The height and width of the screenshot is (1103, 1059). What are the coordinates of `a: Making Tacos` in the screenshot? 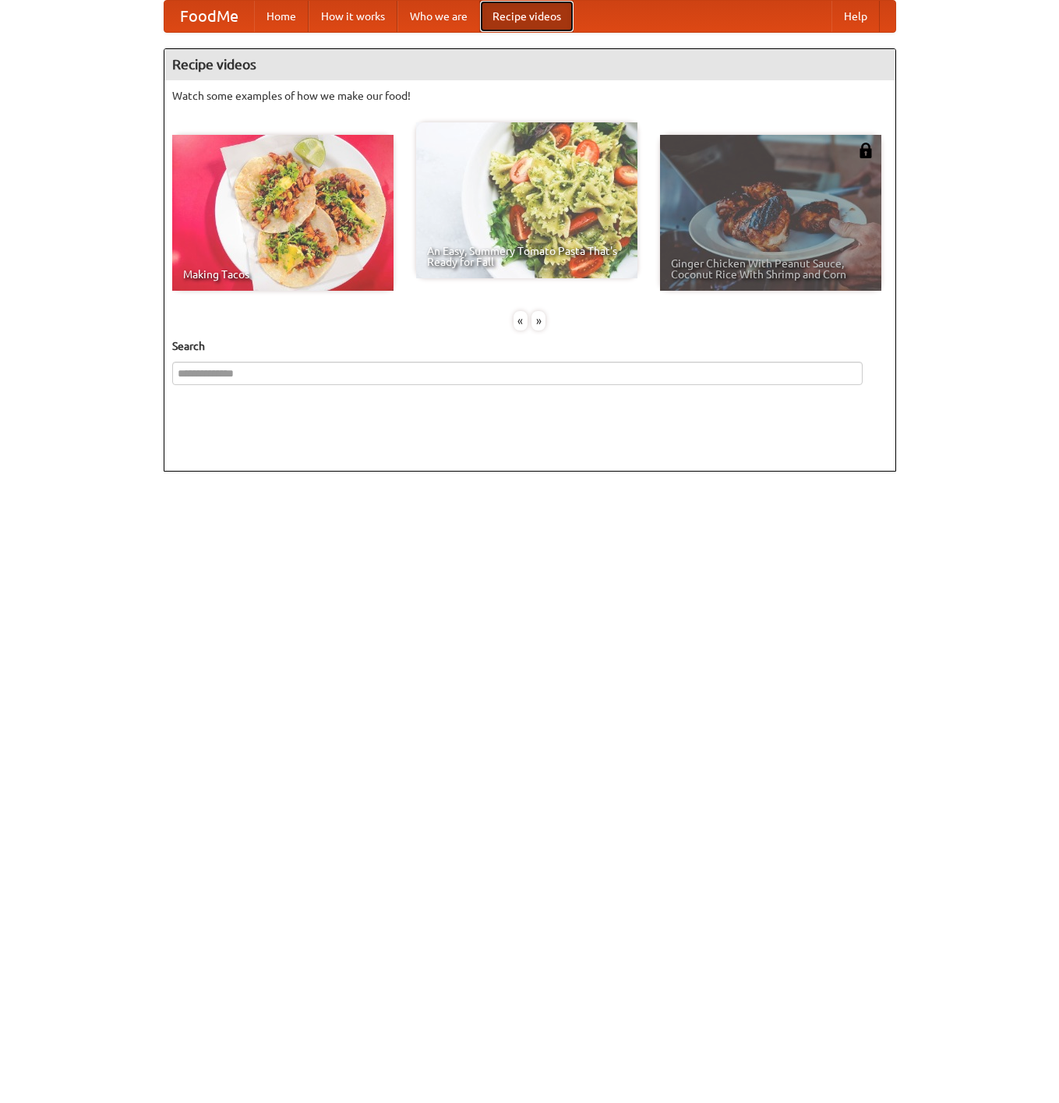 It's located at (283, 213).